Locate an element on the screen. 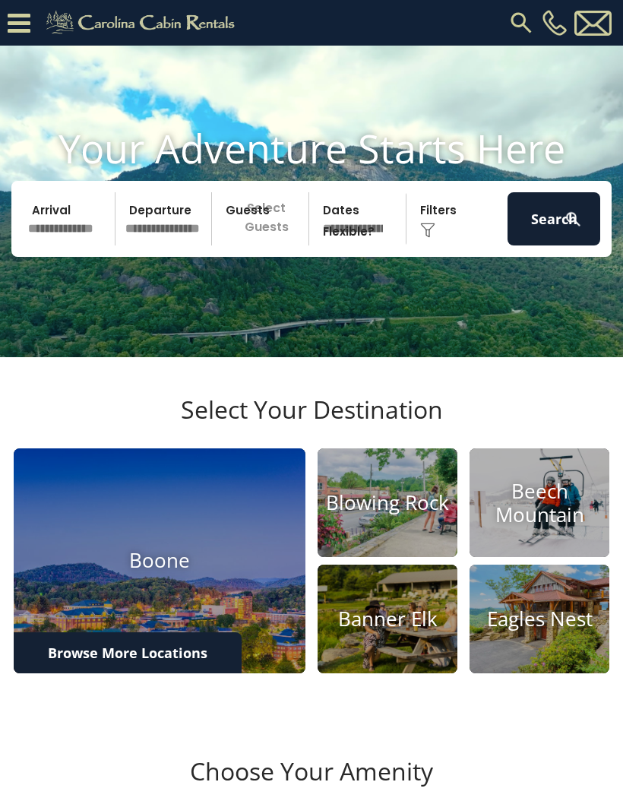  img: filter--v1.png is located at coordinates (428, 230).